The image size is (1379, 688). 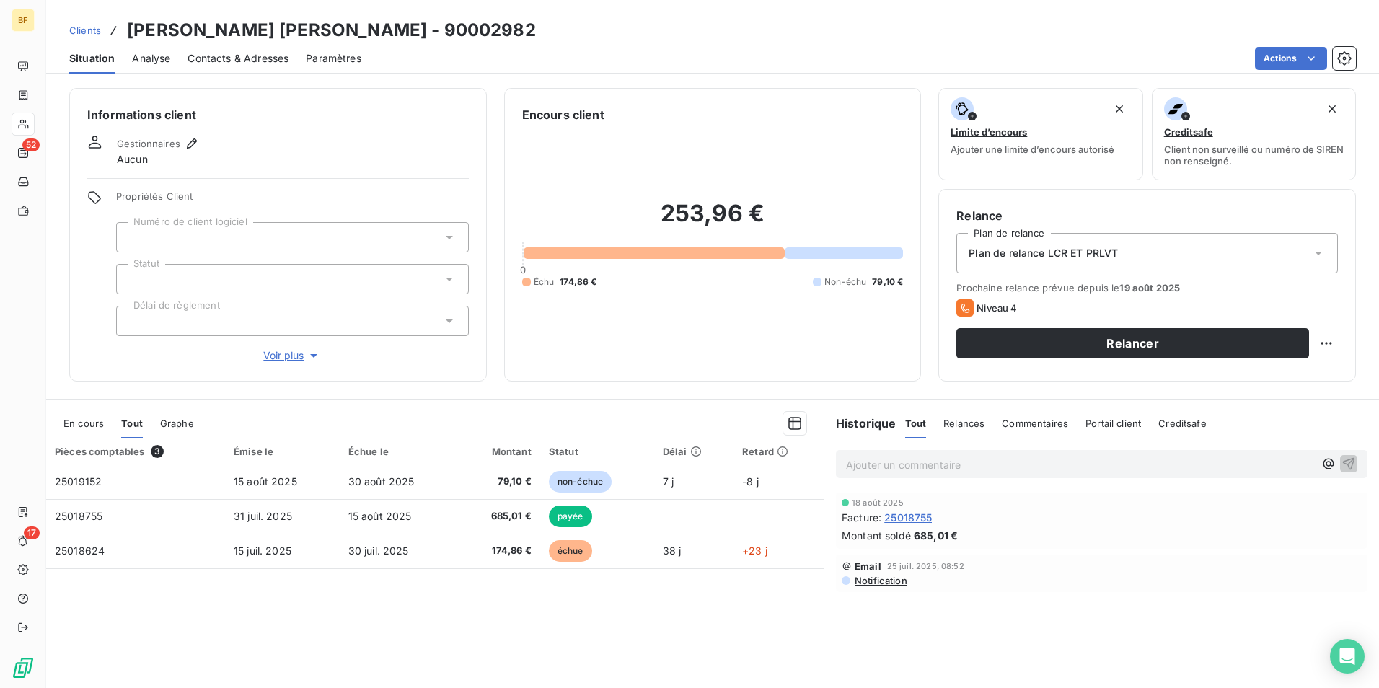 I want to click on span: Gestionnaires, so click(x=149, y=144).